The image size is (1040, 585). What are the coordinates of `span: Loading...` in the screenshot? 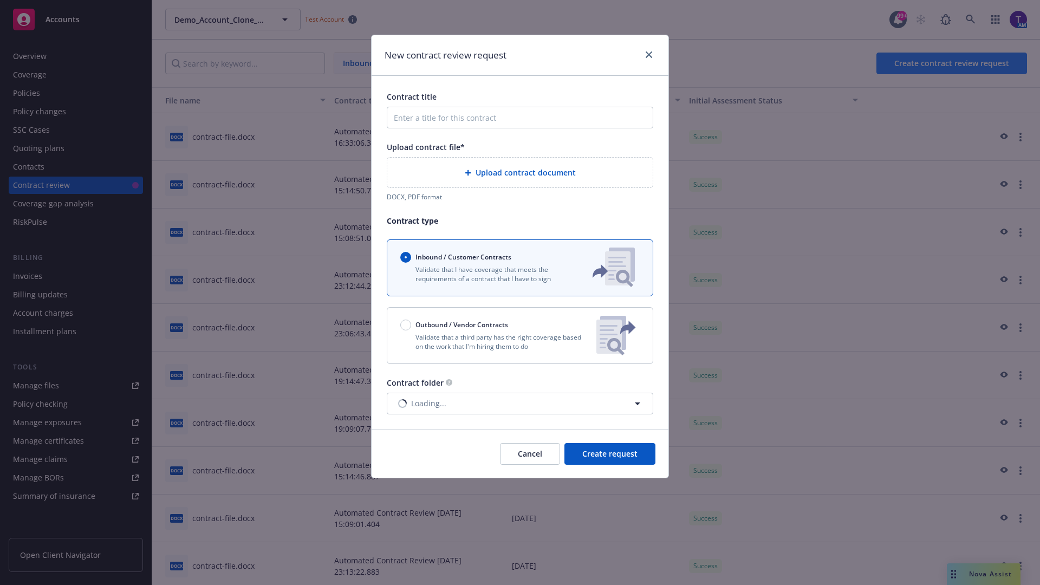 It's located at (429, 403).